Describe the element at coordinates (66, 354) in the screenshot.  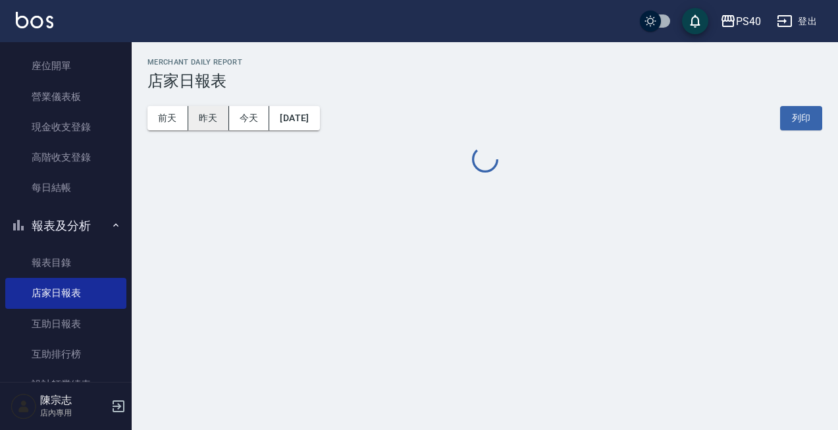
I see `a: 互助排行榜` at that location.